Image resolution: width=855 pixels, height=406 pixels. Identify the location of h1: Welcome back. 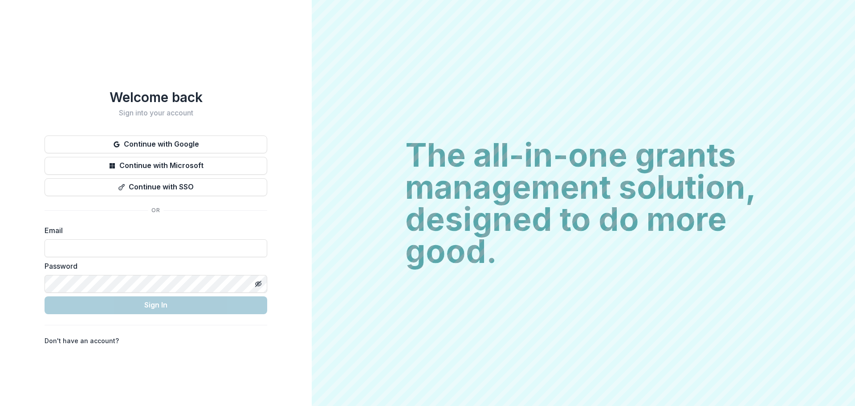
(156, 97).